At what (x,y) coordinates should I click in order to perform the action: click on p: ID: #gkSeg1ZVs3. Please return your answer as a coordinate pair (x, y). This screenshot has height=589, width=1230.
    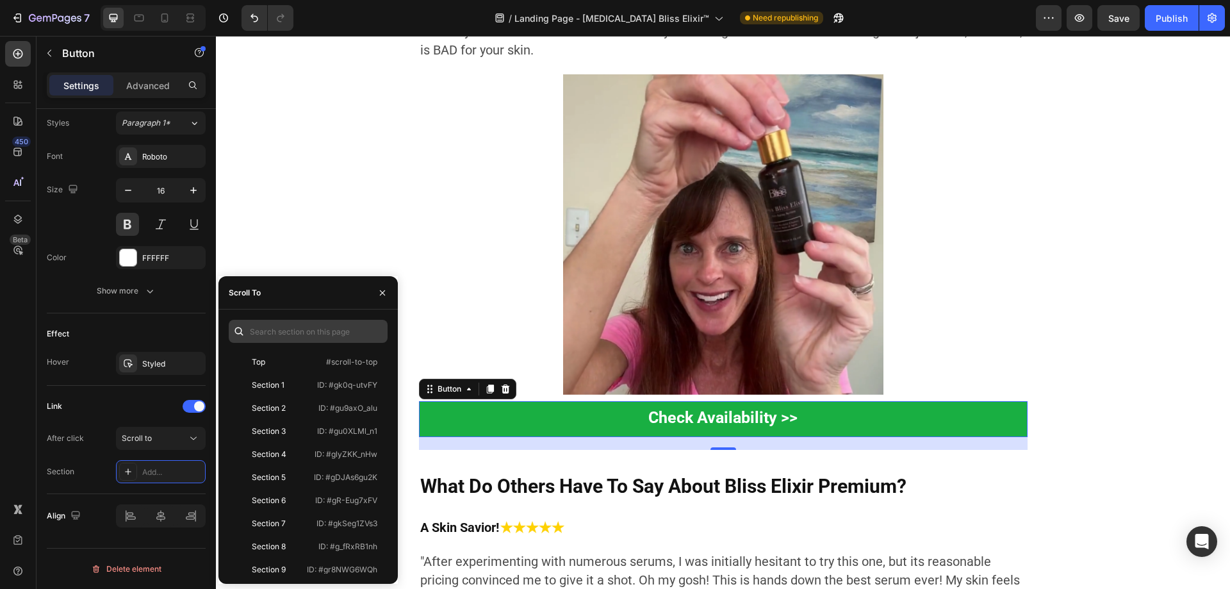
    Looking at the image, I should click on (347, 523).